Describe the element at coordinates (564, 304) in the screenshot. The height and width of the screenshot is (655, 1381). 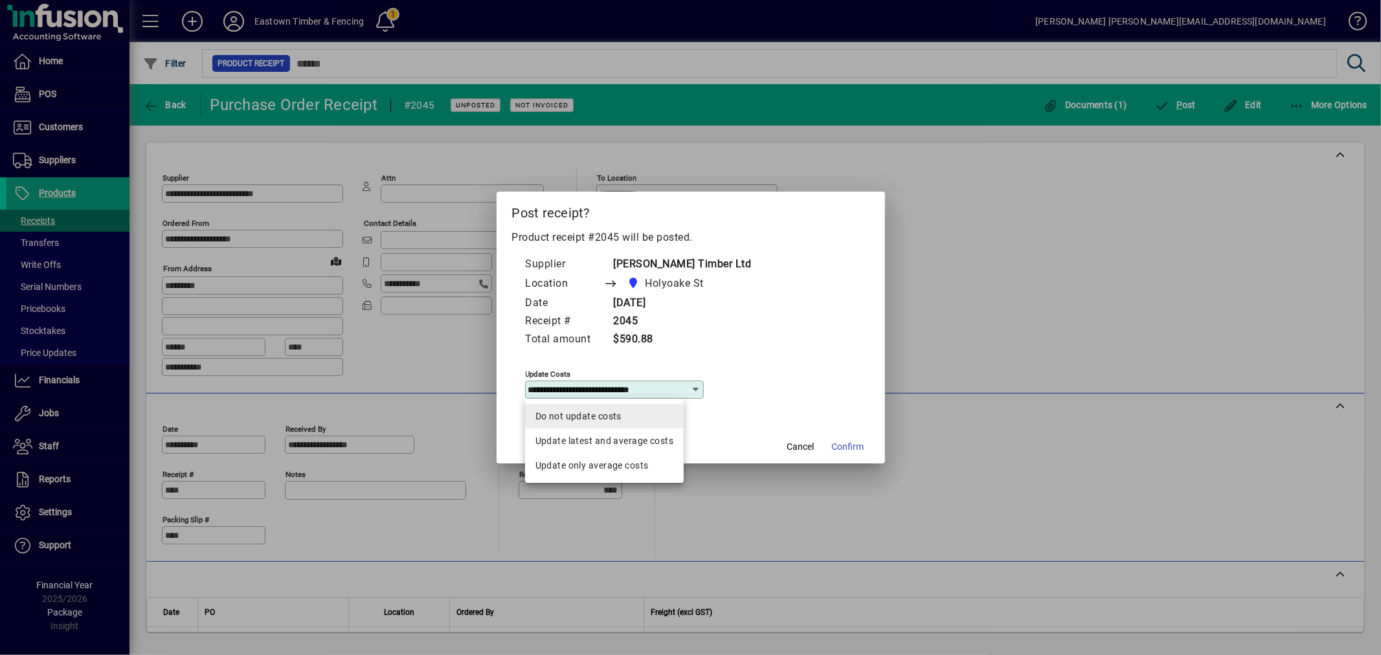
I see `td: Date` at that location.